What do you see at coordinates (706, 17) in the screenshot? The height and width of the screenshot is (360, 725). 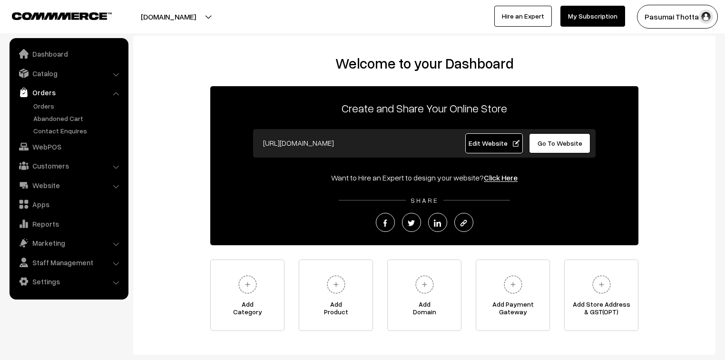 I see `img: user` at bounding box center [706, 17].